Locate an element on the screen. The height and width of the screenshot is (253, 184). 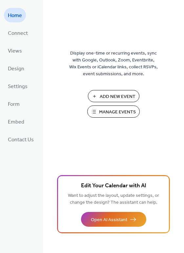
span: Design is located at coordinates (16, 69).